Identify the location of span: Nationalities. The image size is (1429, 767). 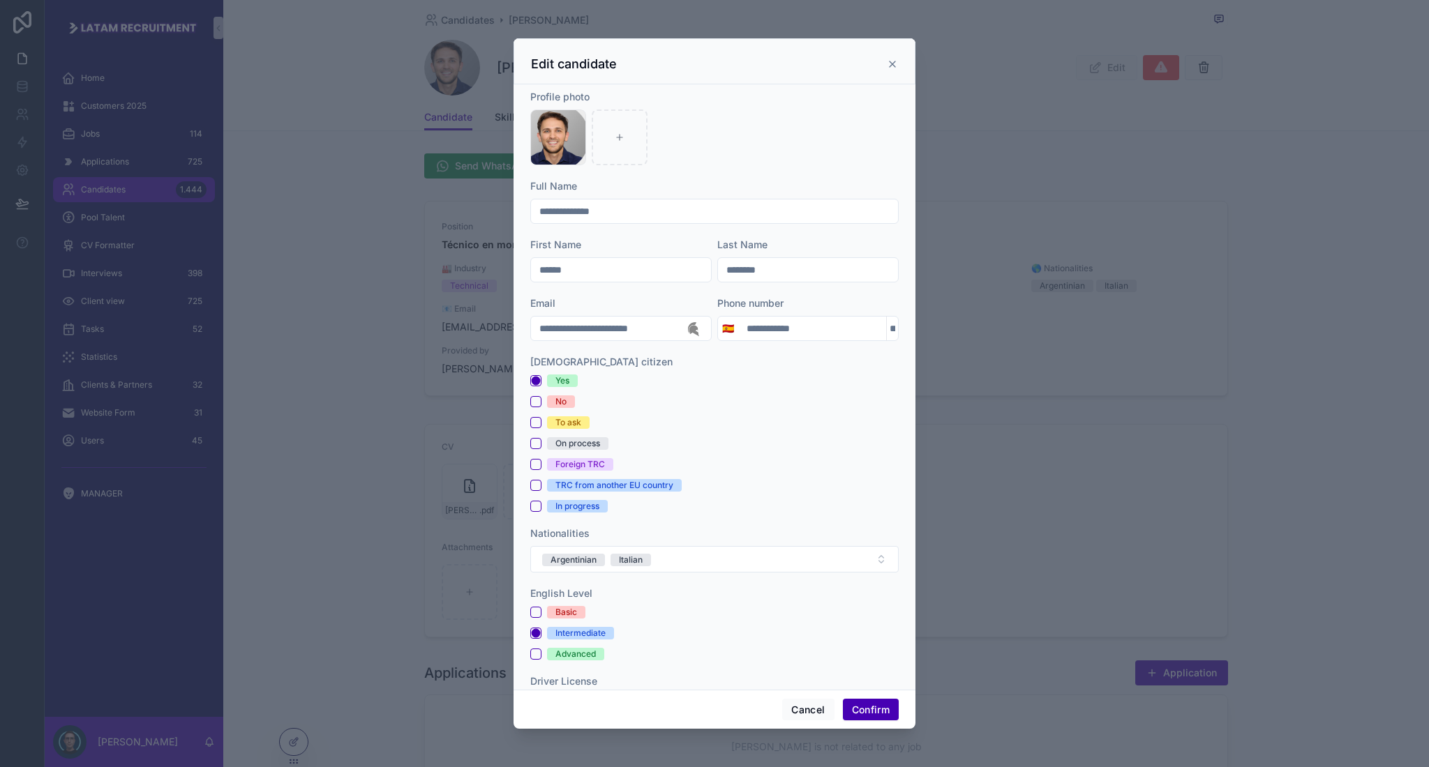
(559, 533).